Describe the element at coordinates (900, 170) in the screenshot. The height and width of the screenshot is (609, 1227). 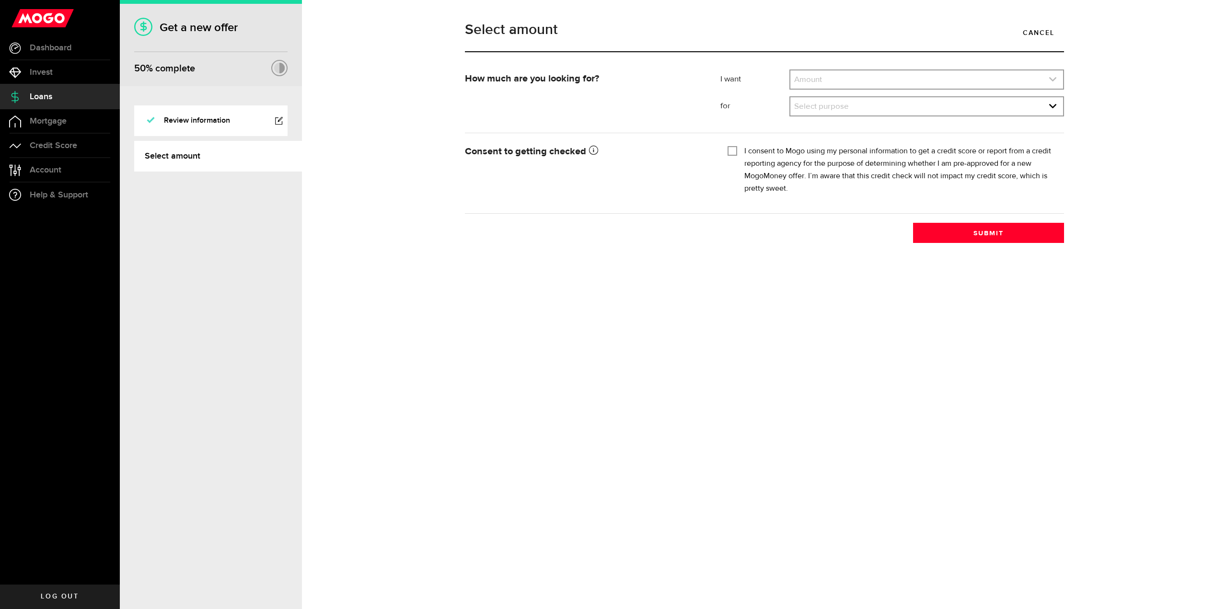
I see `label: I consent to Mogo using my personal information to get a credit score or report from a credit rep...` at that location.